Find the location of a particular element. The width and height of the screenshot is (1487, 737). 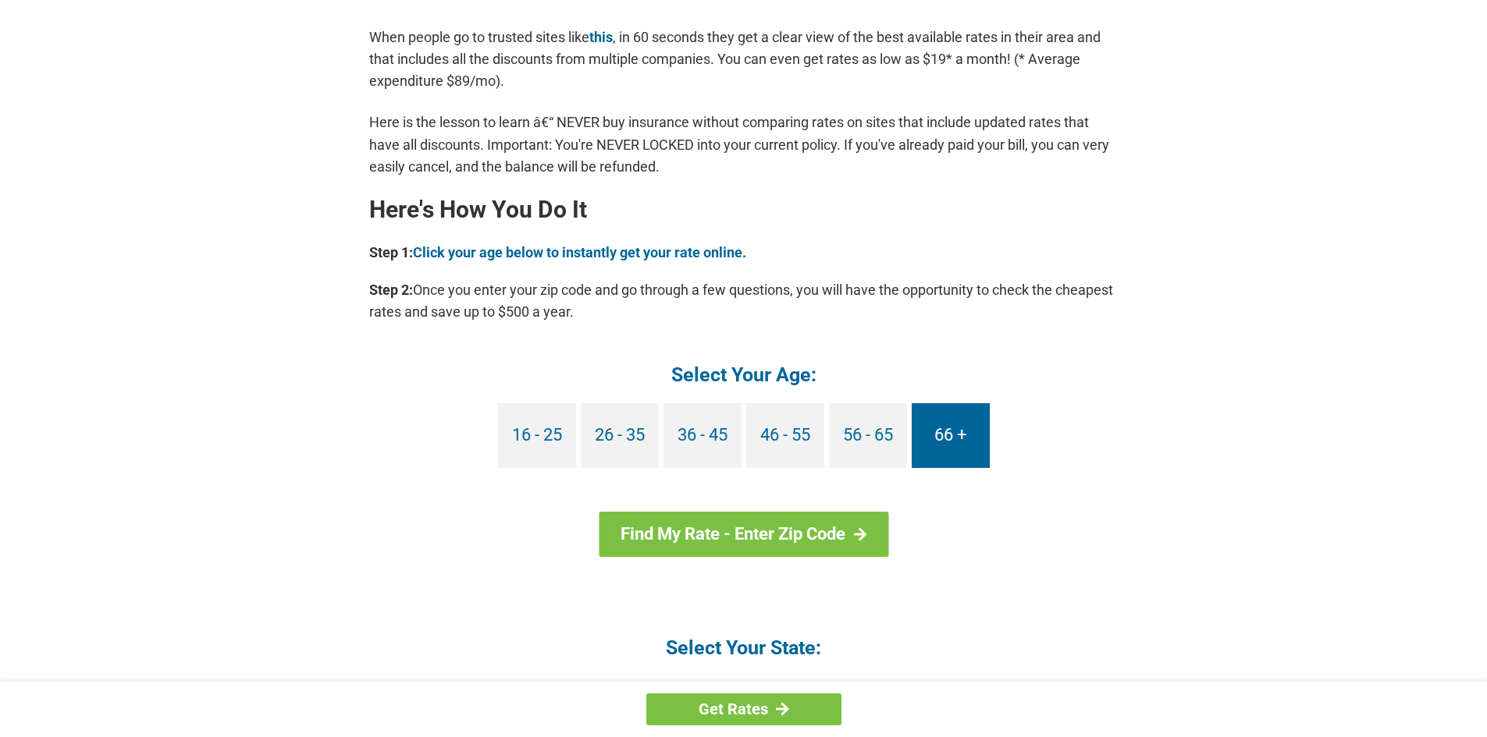

a: 36 - 45 is located at coordinates (702, 435).